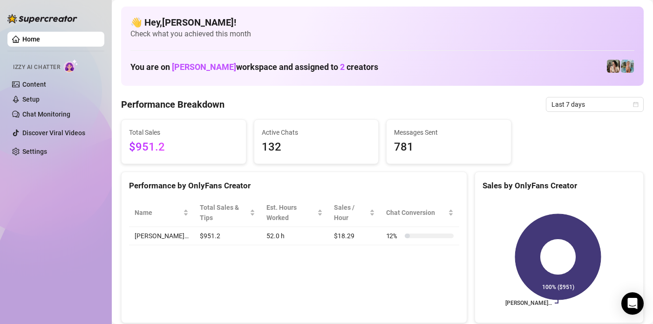  I want to click on span: 781, so click(449, 147).